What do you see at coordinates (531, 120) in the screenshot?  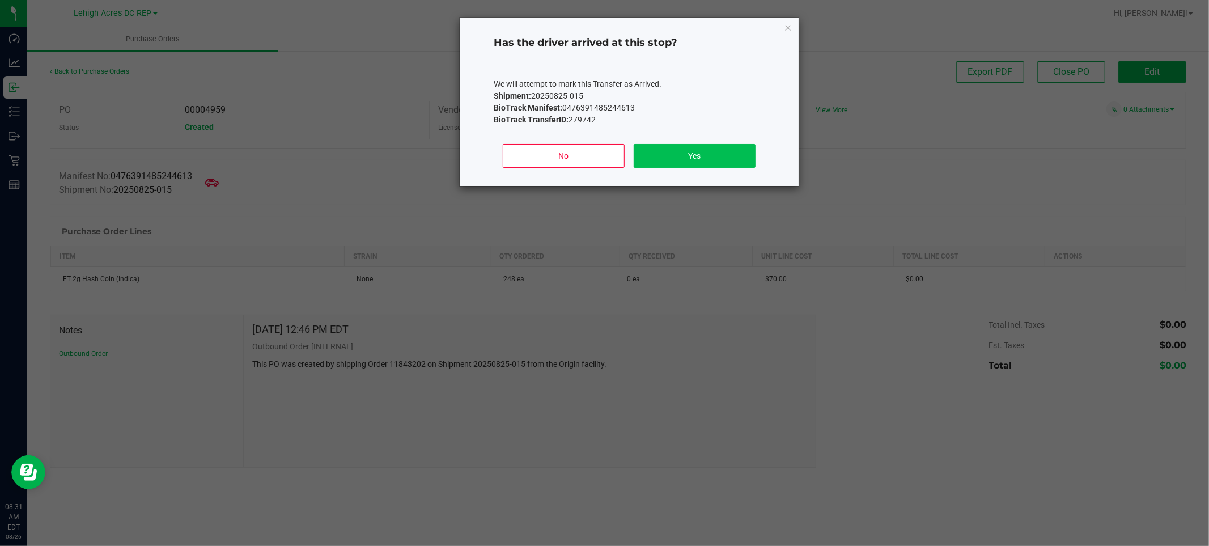 I see `b: BioTrack TransferID:` at bounding box center [531, 120].